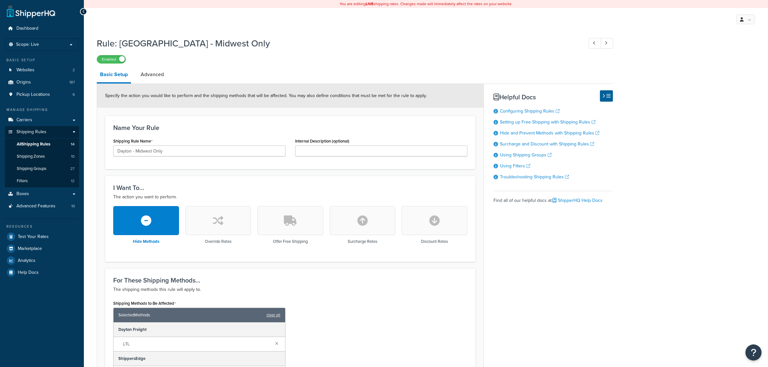 This screenshot has width=768, height=367. I want to click on span: LTL, so click(196, 344).